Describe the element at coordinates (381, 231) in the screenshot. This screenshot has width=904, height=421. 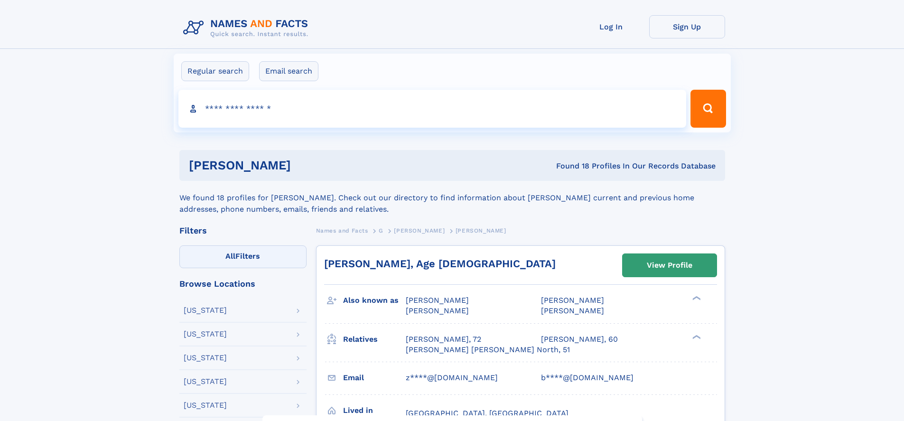
I see `span: G` at that location.